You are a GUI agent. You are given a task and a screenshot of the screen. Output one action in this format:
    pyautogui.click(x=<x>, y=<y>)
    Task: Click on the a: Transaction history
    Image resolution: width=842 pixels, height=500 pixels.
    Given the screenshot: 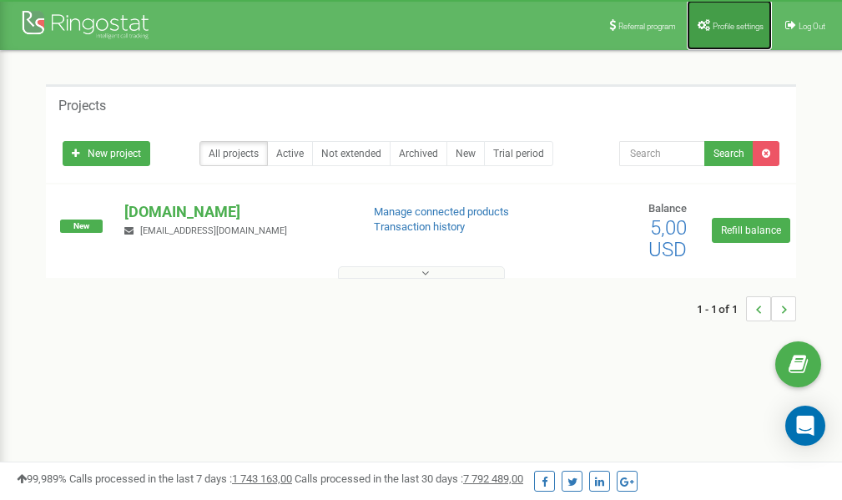 What is the action you would take?
    pyautogui.click(x=419, y=226)
    